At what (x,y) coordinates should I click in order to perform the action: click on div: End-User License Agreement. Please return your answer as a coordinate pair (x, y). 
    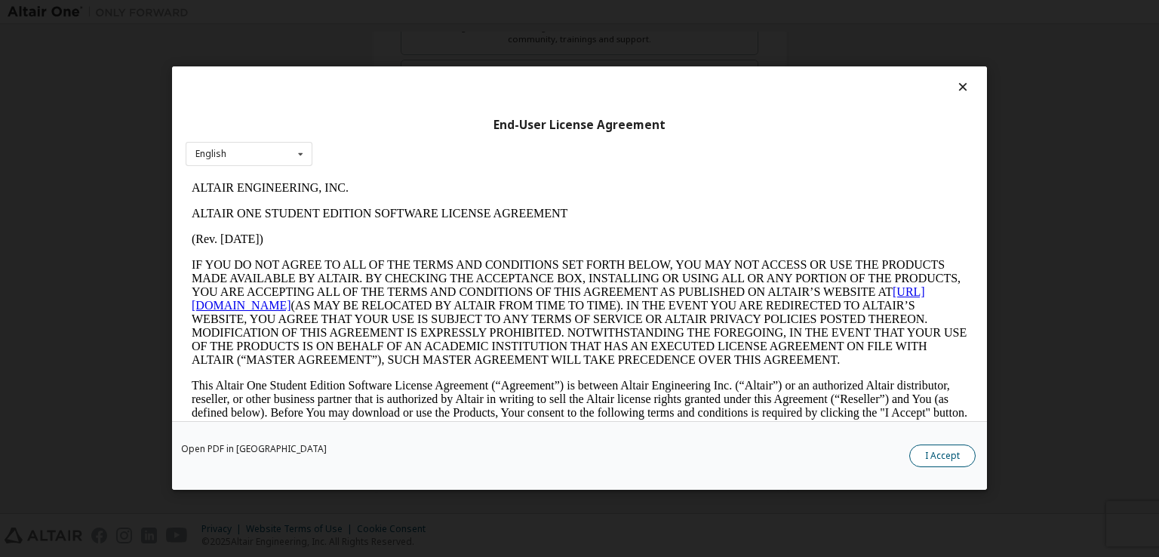
    Looking at the image, I should click on (580, 125).